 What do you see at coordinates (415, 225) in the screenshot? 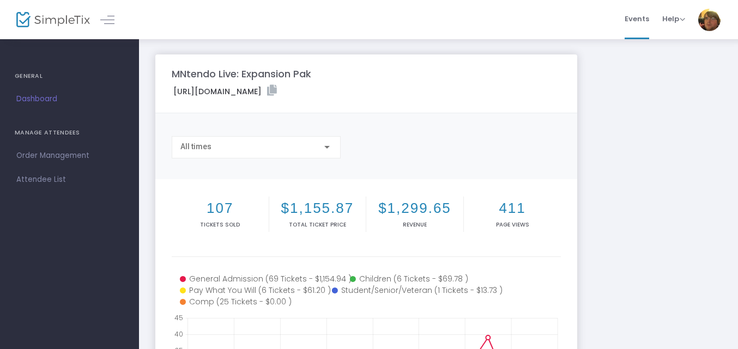
I see `p: Revenue` at bounding box center [415, 225].